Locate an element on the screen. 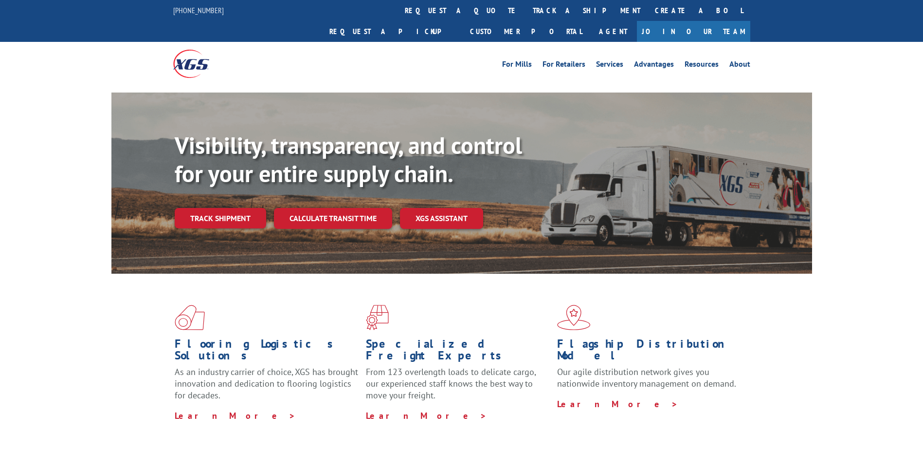  img: xgs-icon-total-supply-chain-intelligence-red is located at coordinates (190, 317).